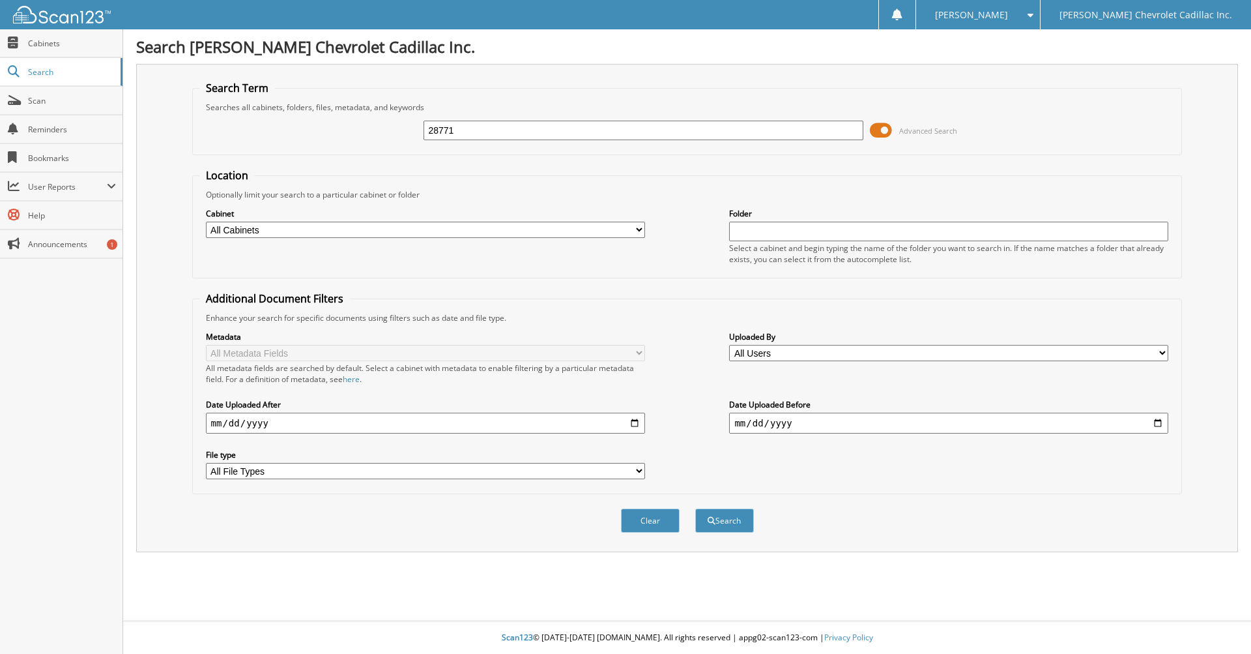  What do you see at coordinates (725, 520) in the screenshot?
I see `button: Search` at bounding box center [725, 520].